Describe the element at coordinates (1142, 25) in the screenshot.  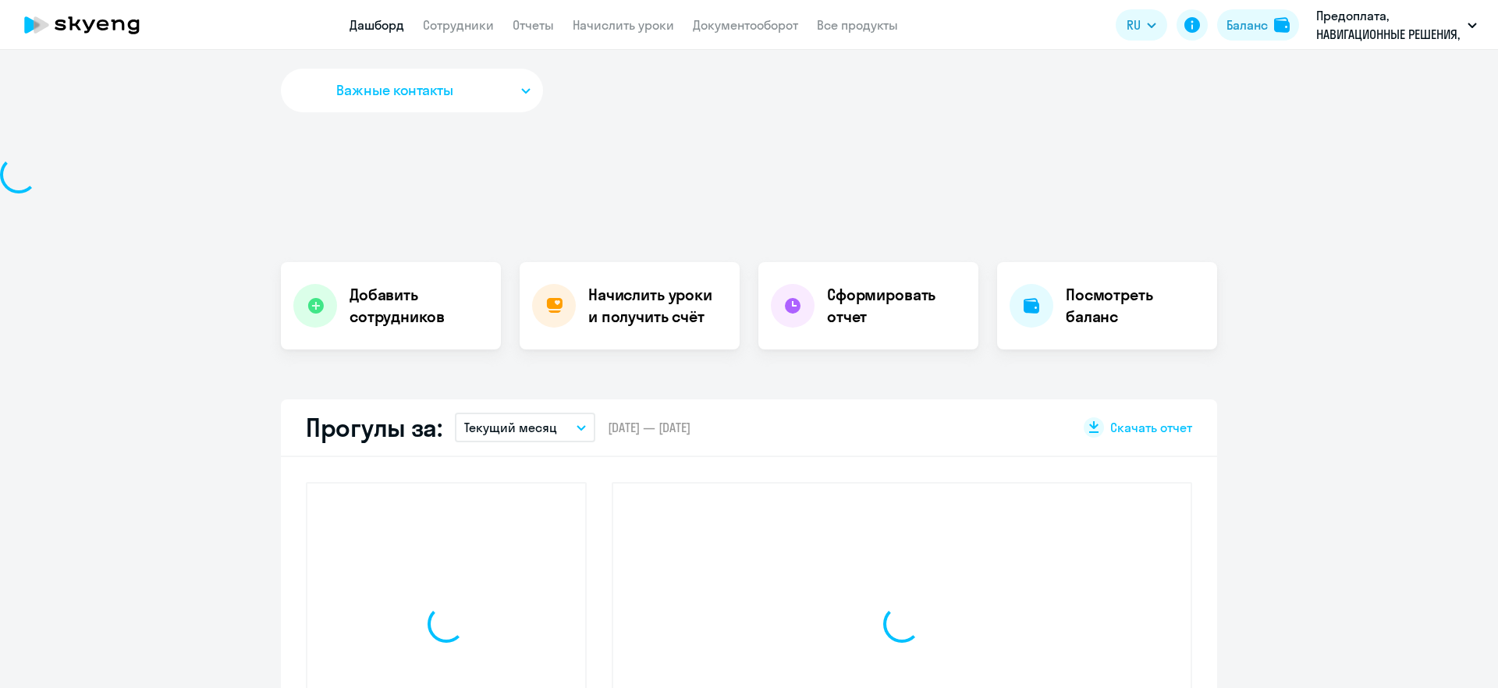
I see `button: RU` at that location.